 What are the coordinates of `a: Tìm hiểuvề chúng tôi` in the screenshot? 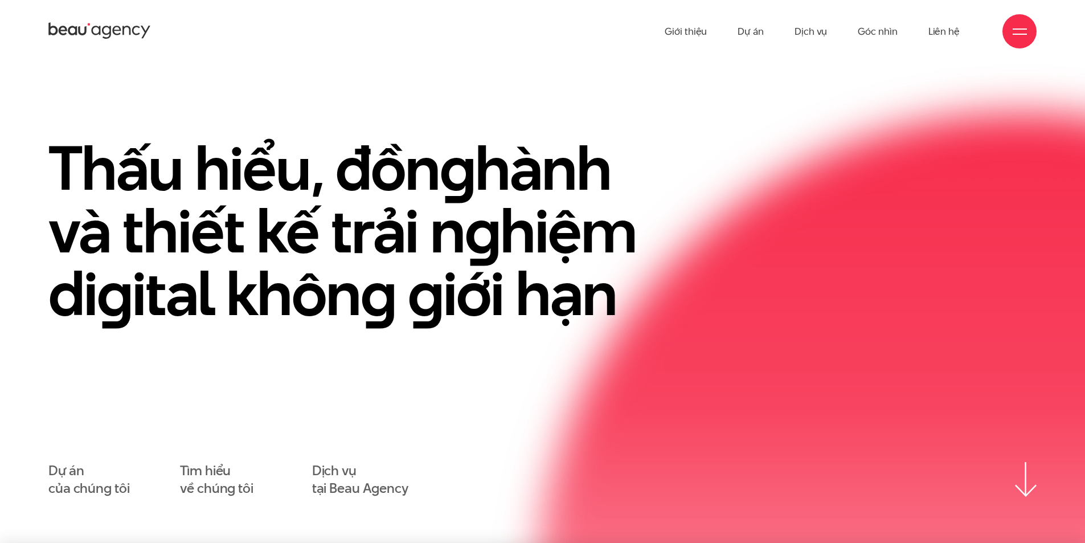 It's located at (217, 480).